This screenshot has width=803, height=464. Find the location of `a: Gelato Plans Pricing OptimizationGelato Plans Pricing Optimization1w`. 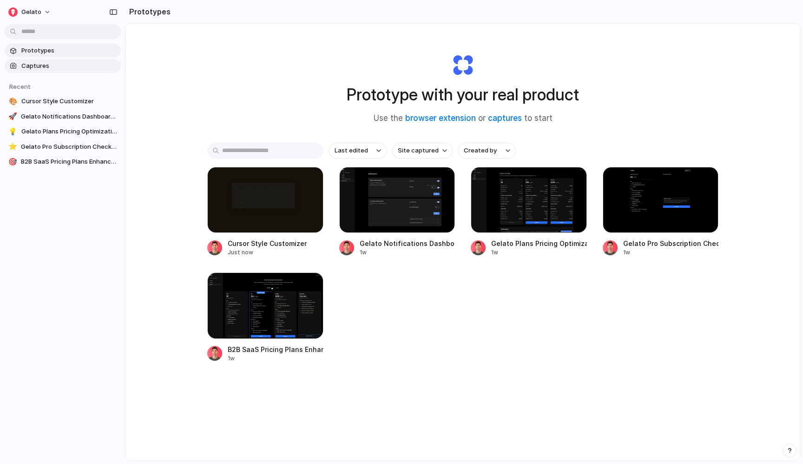

a: Gelato Plans Pricing OptimizationGelato Plans Pricing Optimization1w is located at coordinates (529, 211).